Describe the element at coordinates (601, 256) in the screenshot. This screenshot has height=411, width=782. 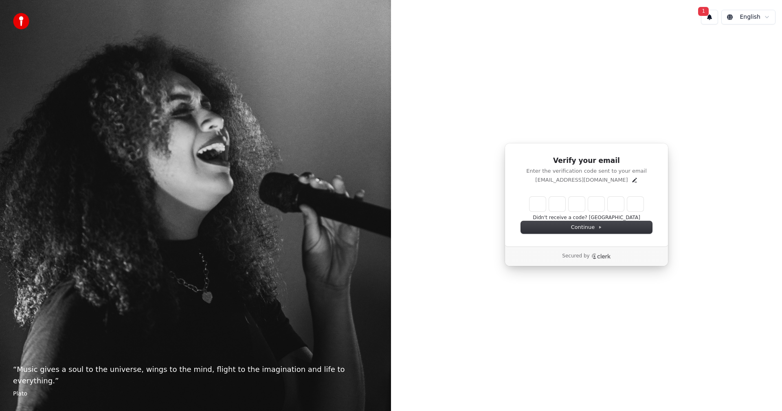
I see `a: Clerk logo` at that location.